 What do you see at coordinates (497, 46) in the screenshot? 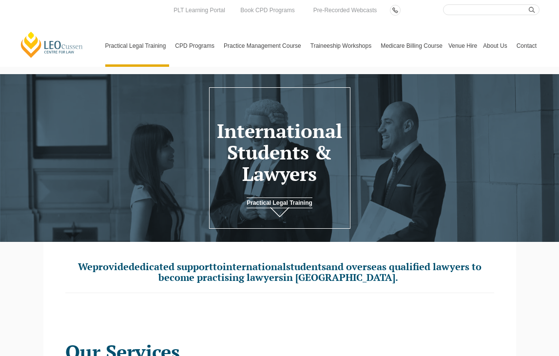
I see `a: About Us` at bounding box center [497, 46].